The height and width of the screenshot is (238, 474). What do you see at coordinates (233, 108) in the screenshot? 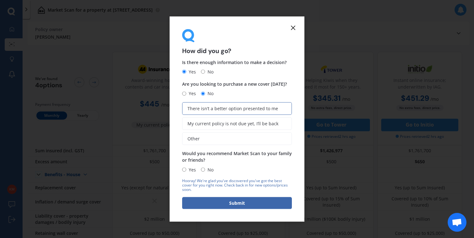
I see `span: There isn’t a better option presented to me` at bounding box center [233, 108].